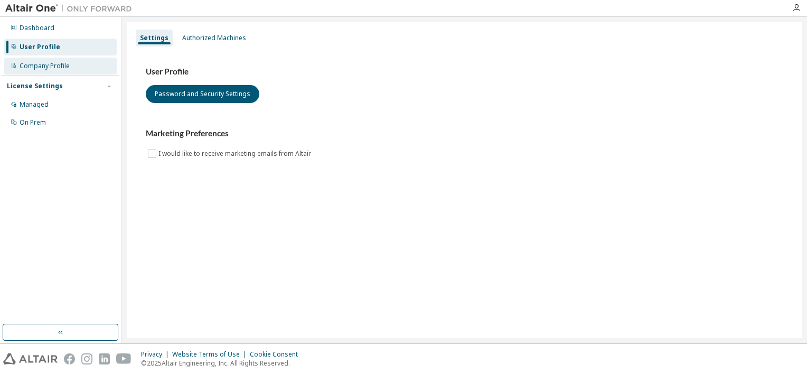 Image resolution: width=807 pixels, height=374 pixels. Describe the element at coordinates (124, 359) in the screenshot. I see `img: youtube.svg` at that location.